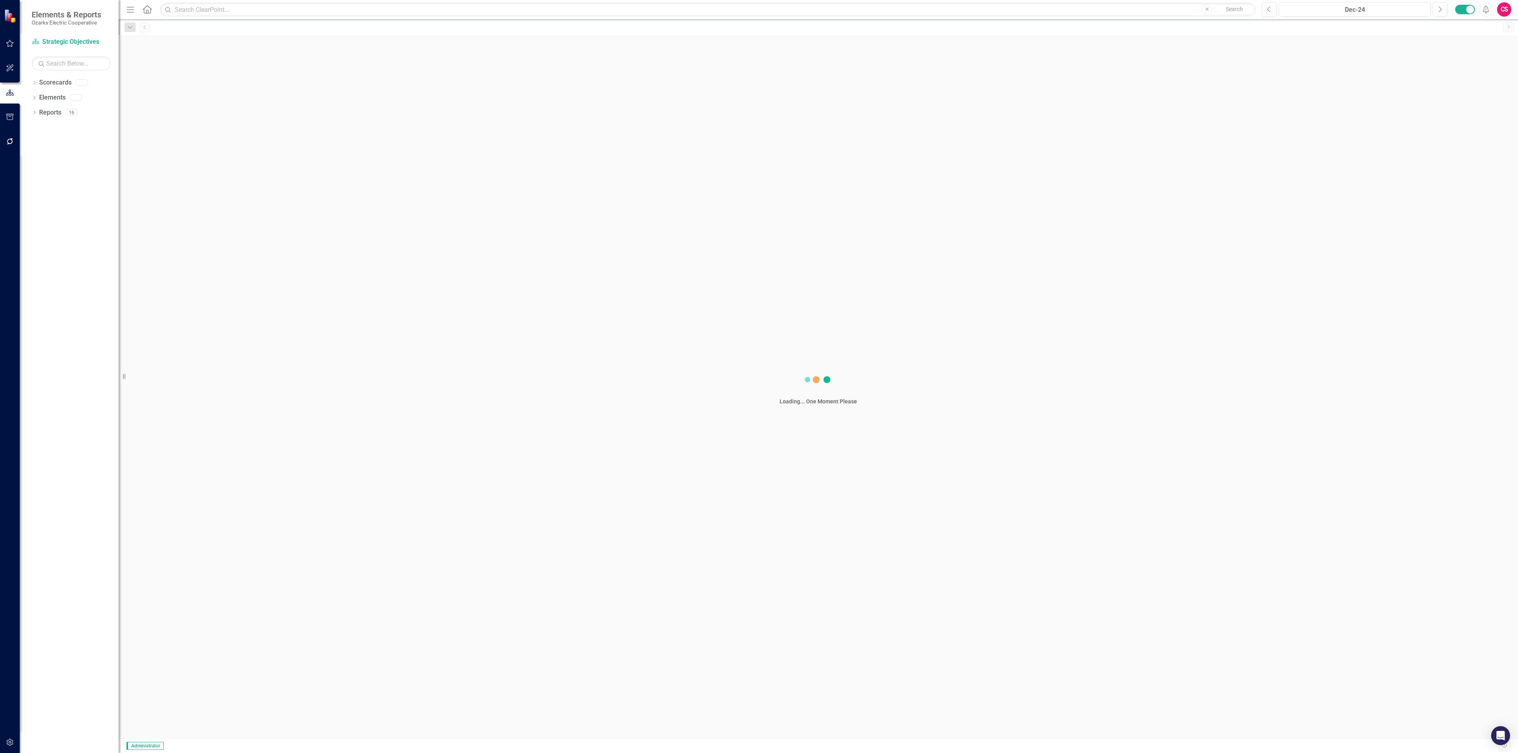 The image size is (1518, 753). What do you see at coordinates (71, 63) in the screenshot?
I see `input: Search Below...` at bounding box center [71, 63].